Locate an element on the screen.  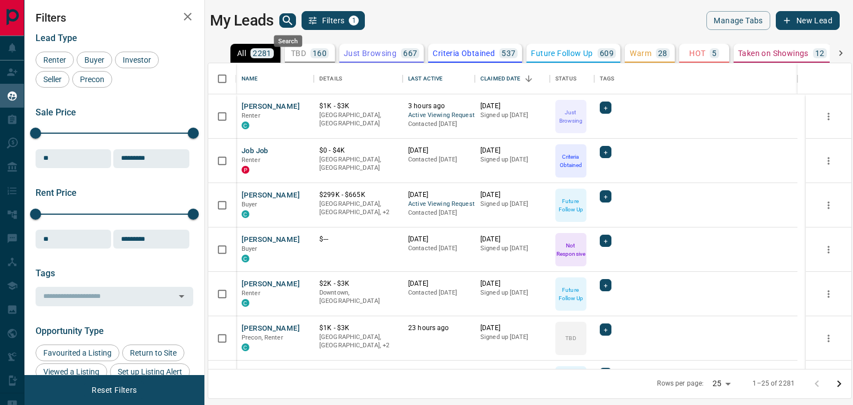
div: Return to Site is located at coordinates (153, 353).